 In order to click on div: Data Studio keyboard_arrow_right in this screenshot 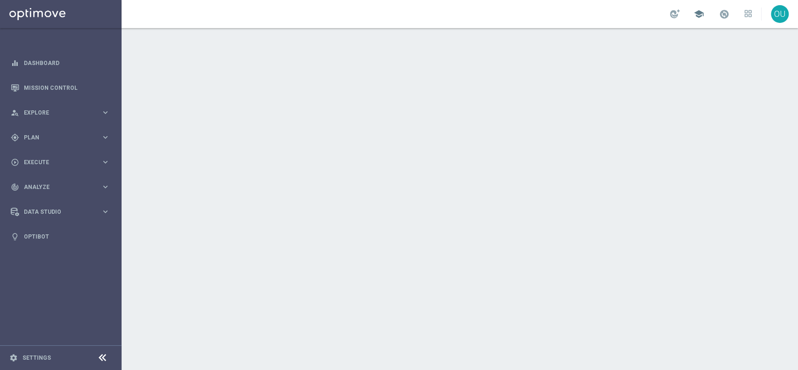, I will do `click(60, 212)`.